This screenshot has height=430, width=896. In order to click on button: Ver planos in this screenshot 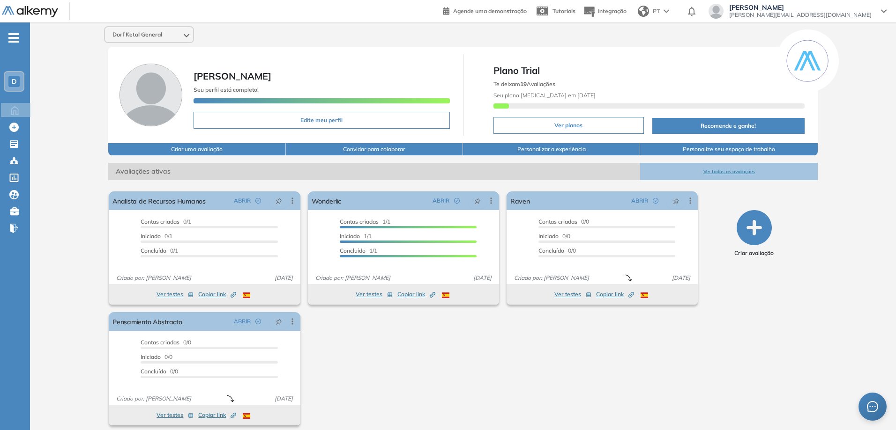, I will do `click(569, 126)`.